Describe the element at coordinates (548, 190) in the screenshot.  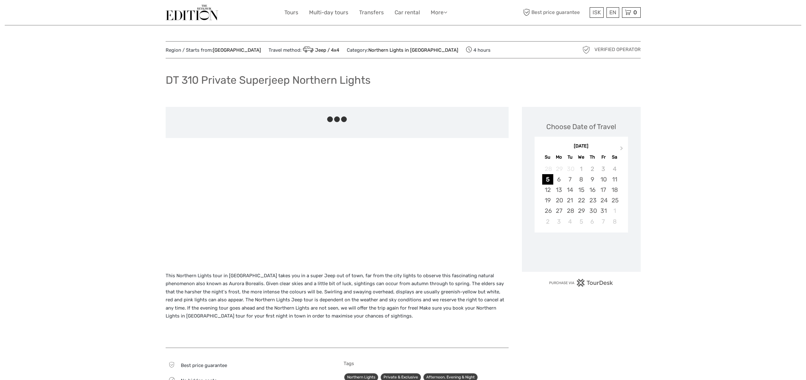
I see `div: Choose Sunday, October 12th, 2025` at that location.